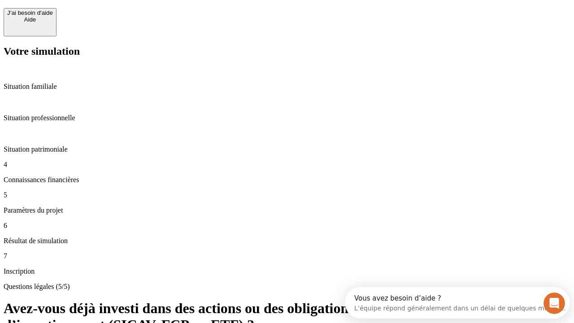 The image size is (574, 323). What do you see at coordinates (287, 149) in the screenshot?
I see `p: Situation patrimoniale` at bounding box center [287, 149].